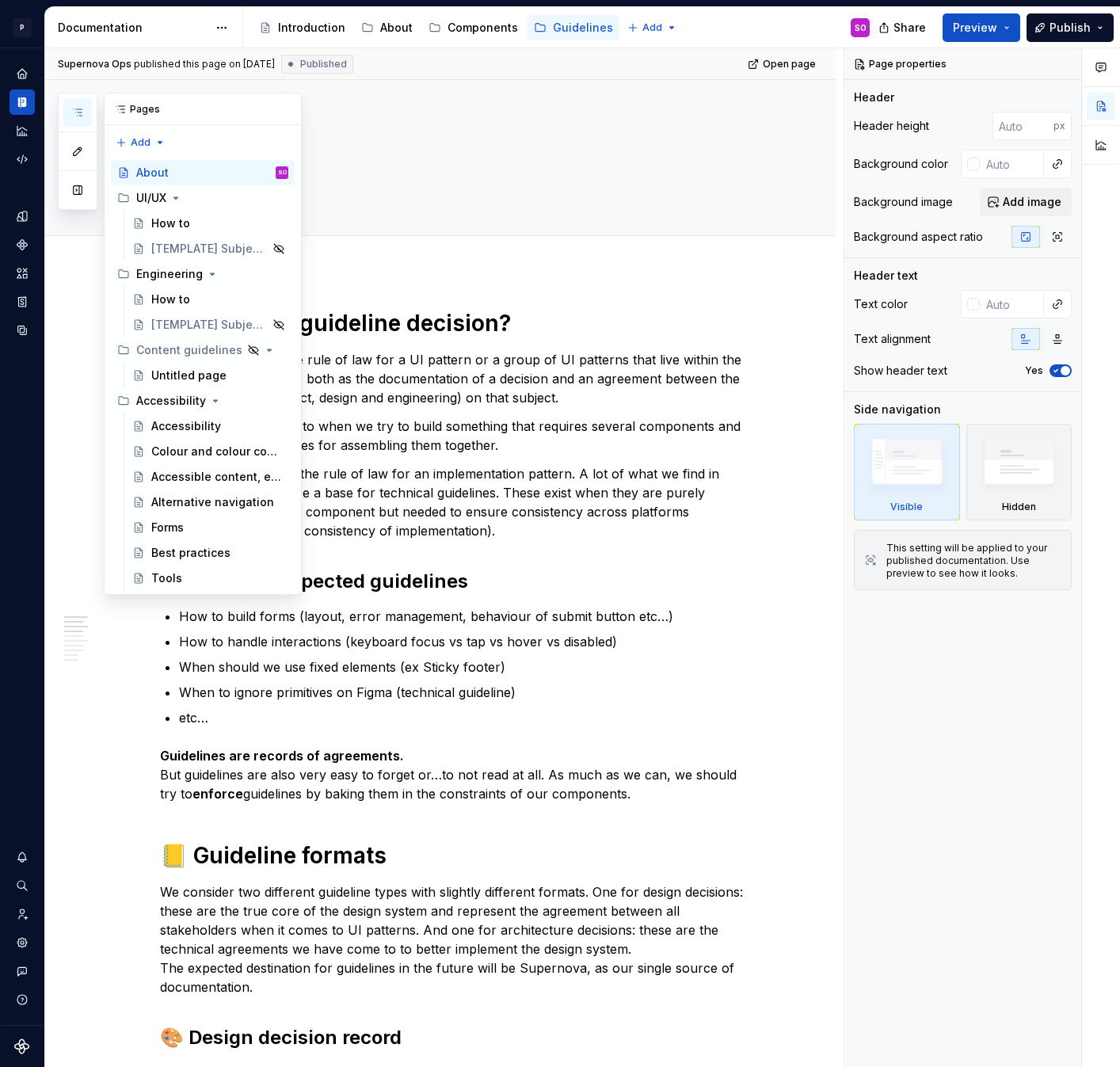  Describe the element at coordinates (22, 302) in the screenshot. I see `a: Storybook stories` at that location.